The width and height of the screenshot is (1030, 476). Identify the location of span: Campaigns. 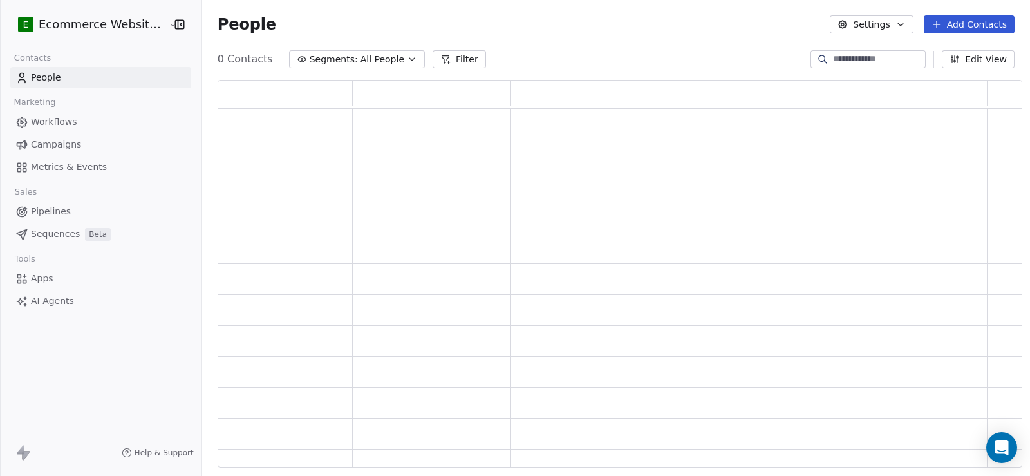
(56, 144).